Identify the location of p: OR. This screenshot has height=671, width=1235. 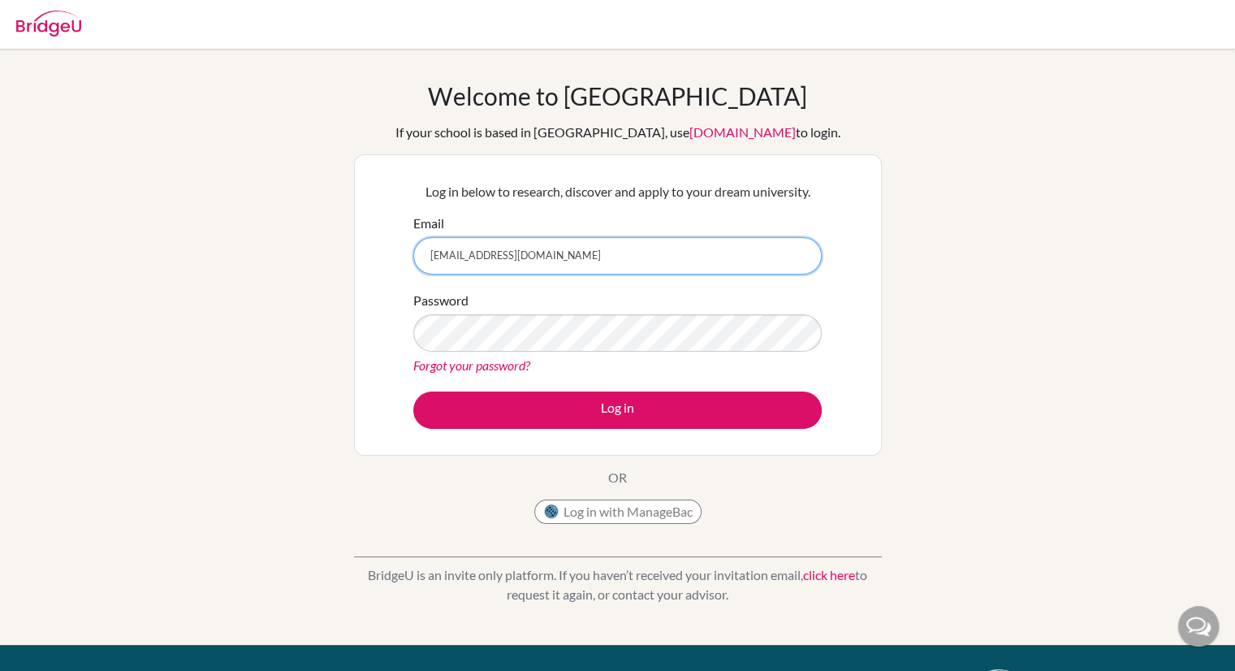
(617, 478).